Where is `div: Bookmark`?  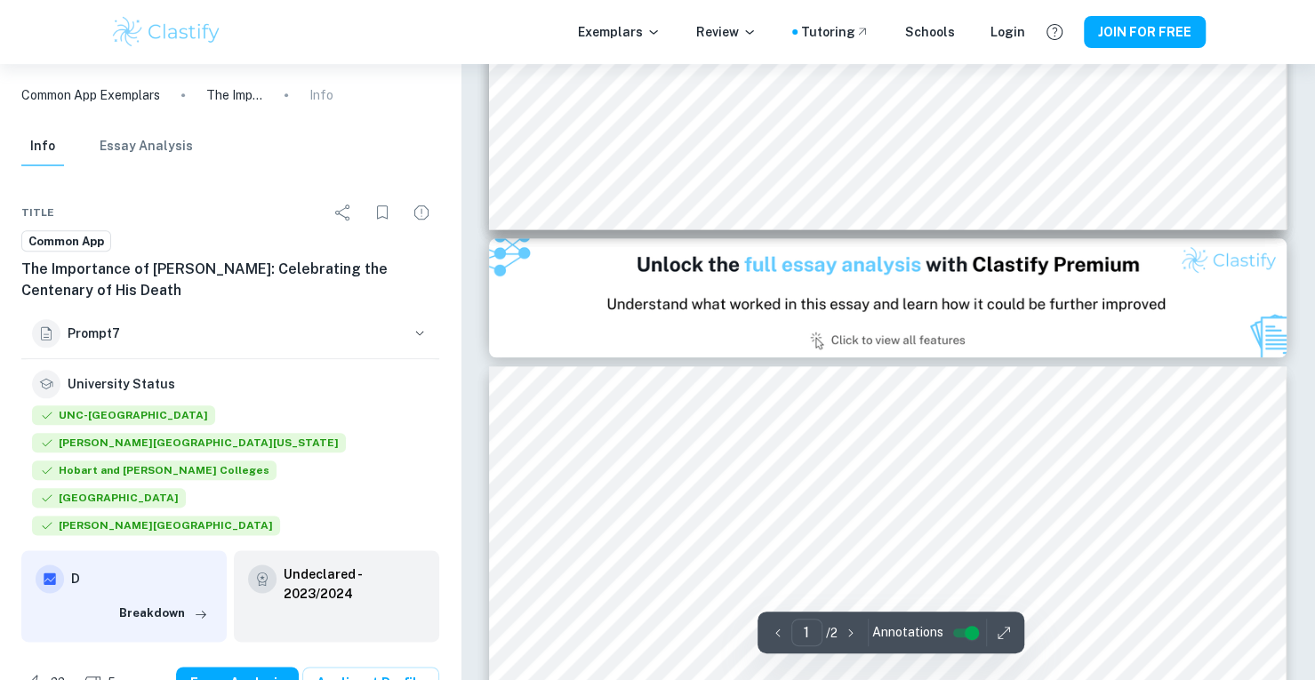 div: Bookmark is located at coordinates (382, 212).